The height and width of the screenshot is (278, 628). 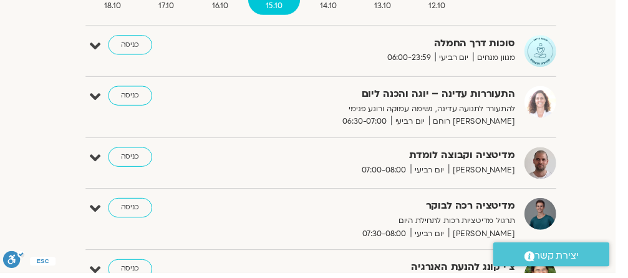 I want to click on span: 07:00-08:00, so click(x=392, y=173).